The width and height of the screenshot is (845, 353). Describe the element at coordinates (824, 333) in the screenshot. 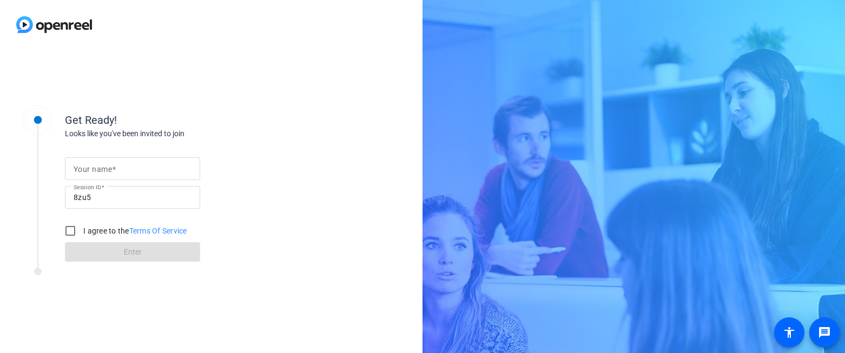

I see `mat-icon: message` at that location.